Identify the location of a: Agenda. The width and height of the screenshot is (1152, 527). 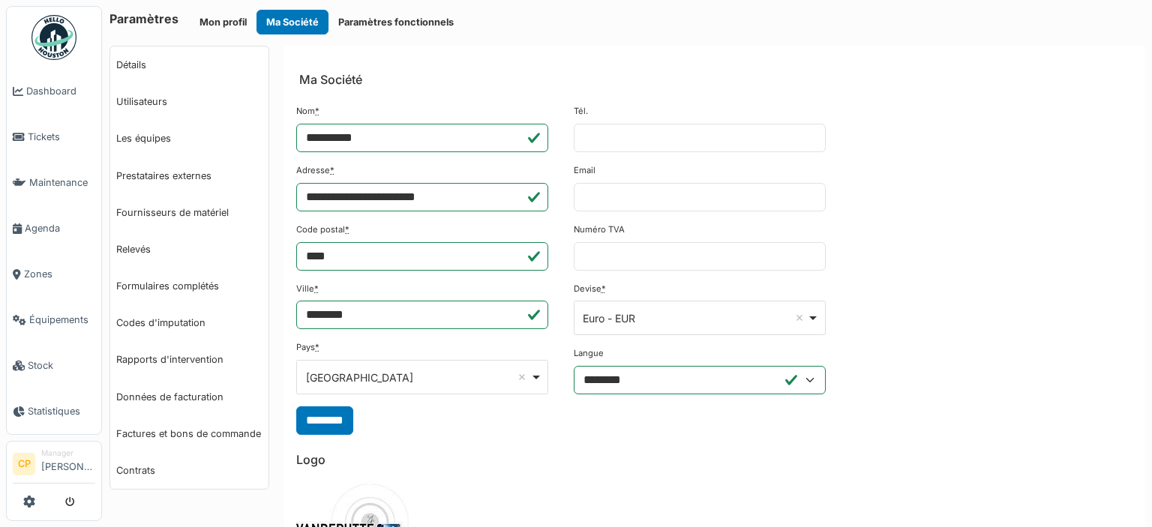
(54, 228).